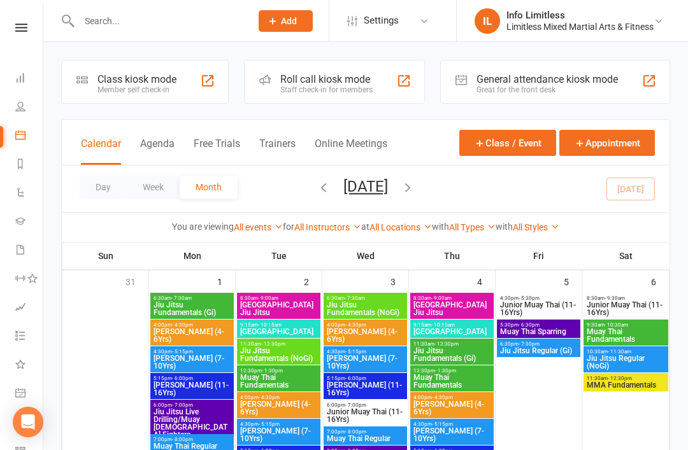 This screenshot has width=688, height=450. What do you see at coordinates (626, 325) in the screenshot?
I see `span: 9:30am` at bounding box center [626, 325].